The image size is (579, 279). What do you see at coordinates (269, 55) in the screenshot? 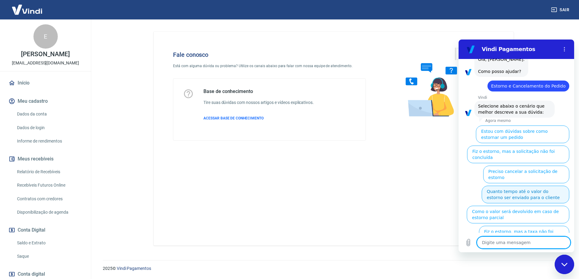
I see `h4: Fale conosco` at bounding box center [269, 55].